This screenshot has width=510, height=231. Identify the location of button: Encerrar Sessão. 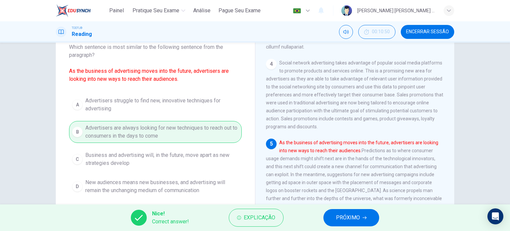
(427, 32).